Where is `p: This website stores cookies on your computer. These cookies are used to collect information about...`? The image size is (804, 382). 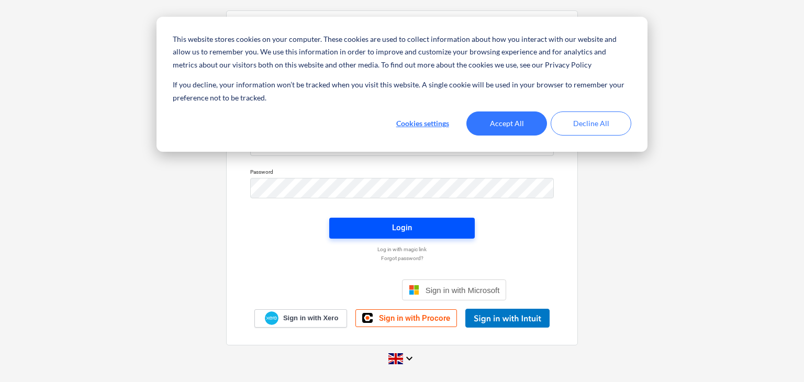 p: This website stores cookies on your computer. These cookies are used to collect information about... is located at coordinates (402, 52).